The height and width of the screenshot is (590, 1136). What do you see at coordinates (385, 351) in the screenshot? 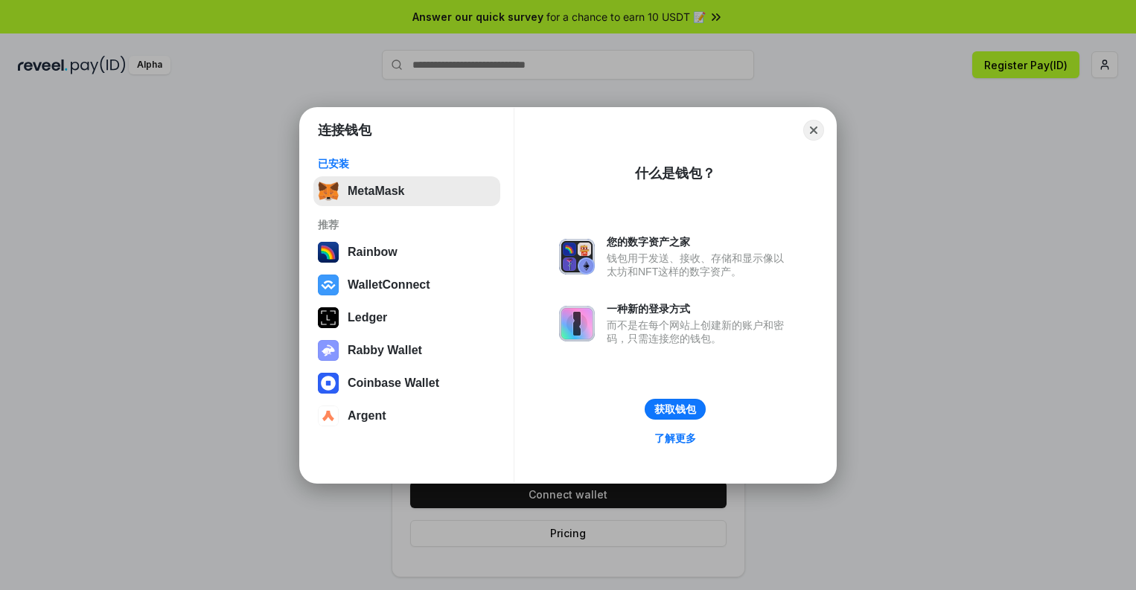
I see `div: Rabby Wallet` at bounding box center [385, 351].